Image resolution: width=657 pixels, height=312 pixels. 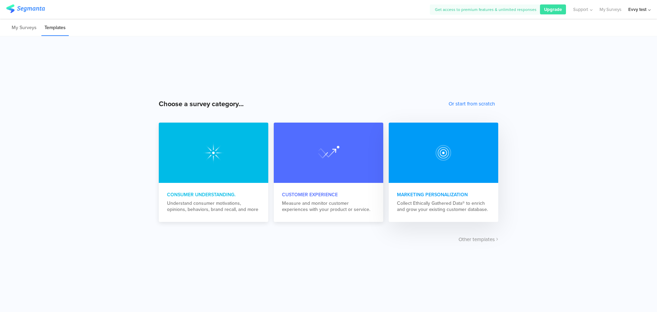 I want to click on div: Understand consumer motivations, opinions, behaviors, brand recall, and more, so click(x=213, y=206).